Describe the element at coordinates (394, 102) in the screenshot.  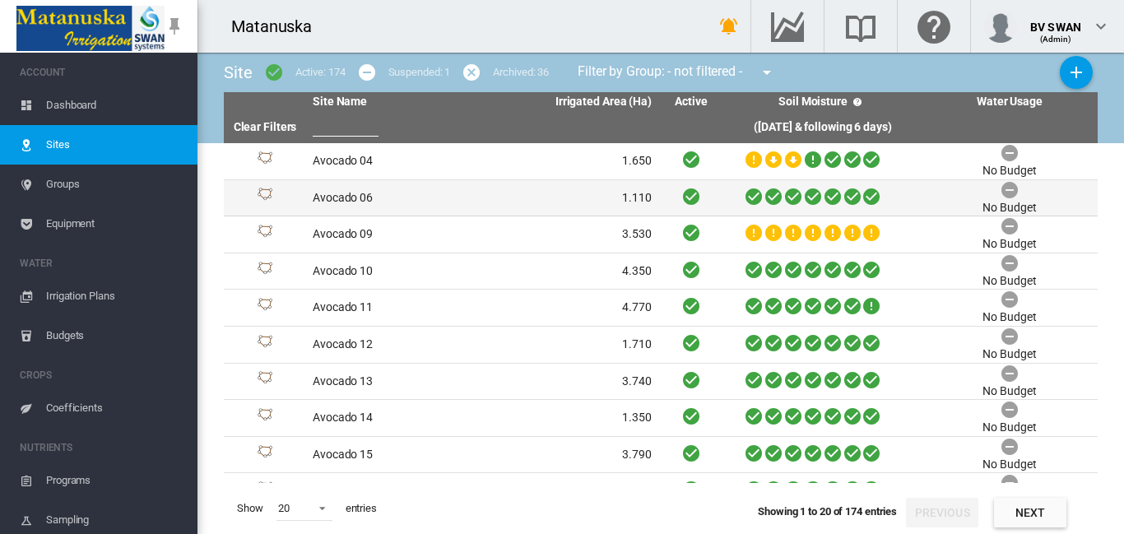
I see `th: Site Name` at that location.